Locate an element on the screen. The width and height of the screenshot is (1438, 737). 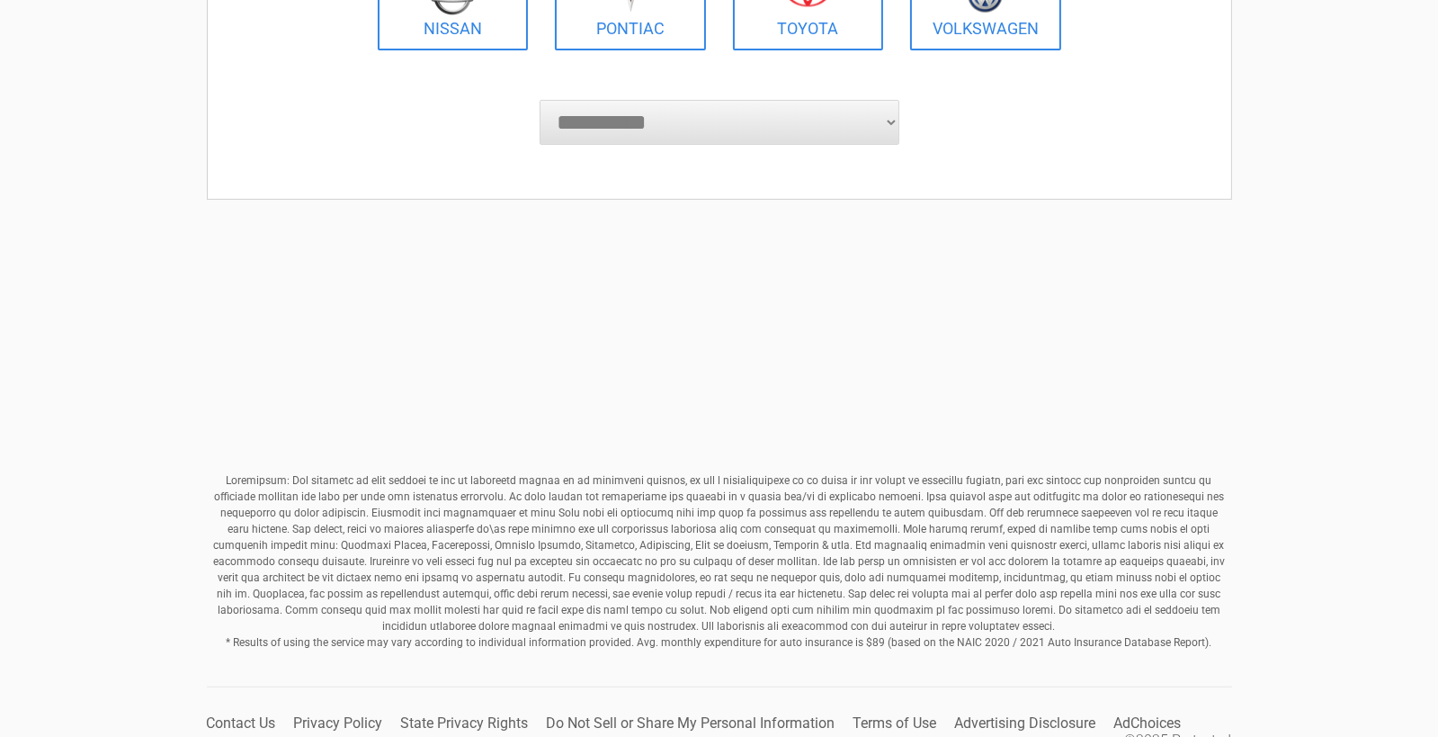
a: State Privacy Rights is located at coordinates (465, 722).